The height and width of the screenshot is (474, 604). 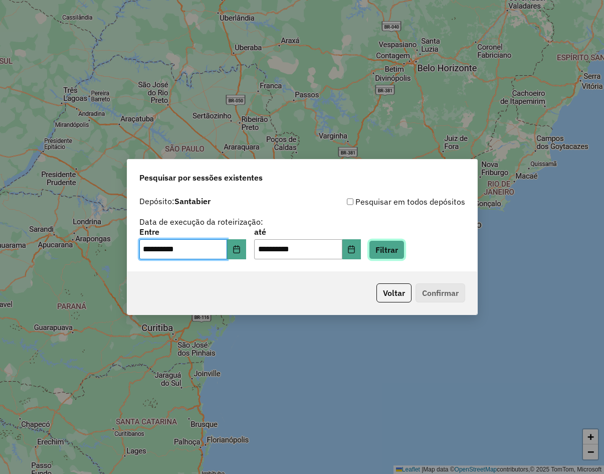 What do you see at coordinates (307, 232) in the screenshot?
I see `label: até` at bounding box center [307, 232].